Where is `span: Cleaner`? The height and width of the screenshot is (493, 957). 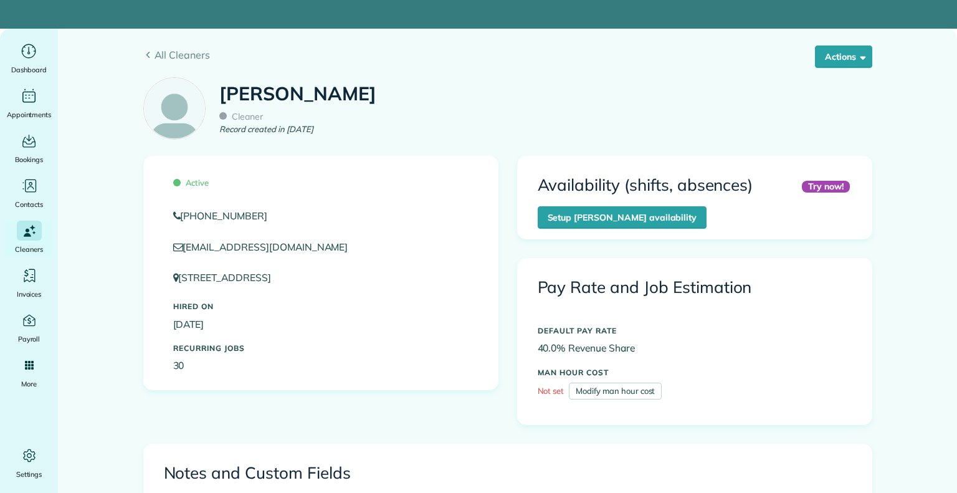 span: Cleaner is located at coordinates (241, 116).